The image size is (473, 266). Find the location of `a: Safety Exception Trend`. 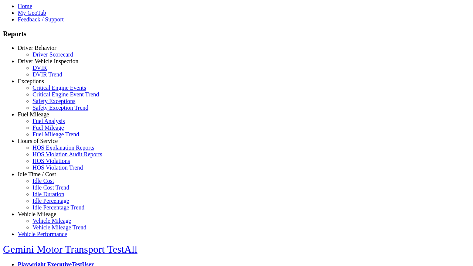

a: Safety Exception Trend is located at coordinates (60, 108).